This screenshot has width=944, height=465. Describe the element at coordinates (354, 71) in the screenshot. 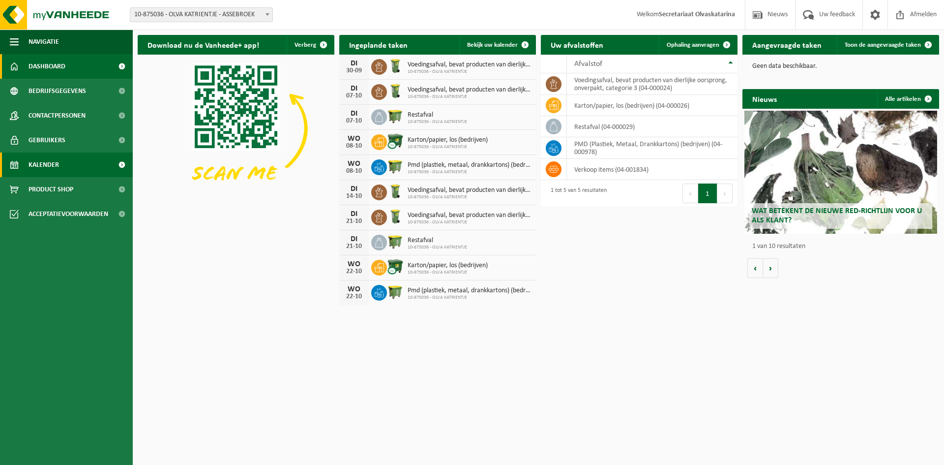

I see `div: 30-09` at that location.